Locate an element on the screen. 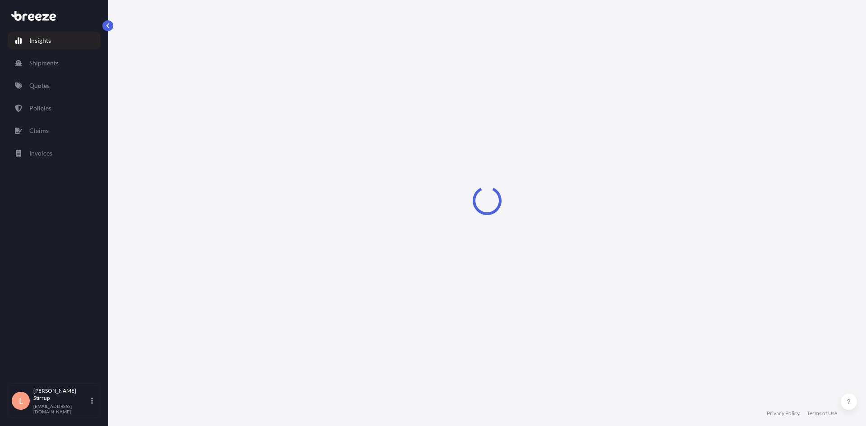 Image resolution: width=866 pixels, height=426 pixels. a: Shipments is located at coordinates (54, 63).